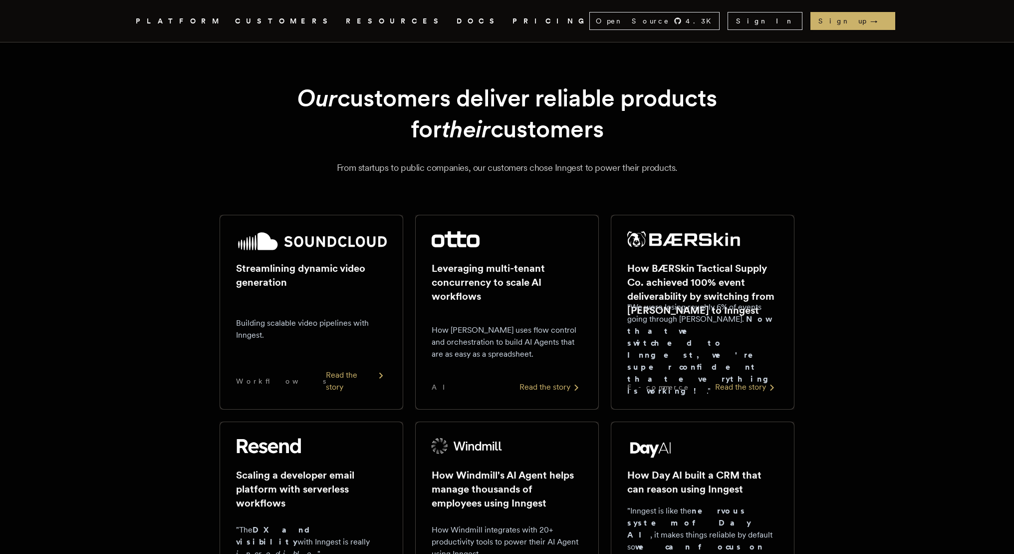 This screenshot has width=1014, height=554. I want to click on a: Sign up, so click(853, 21).